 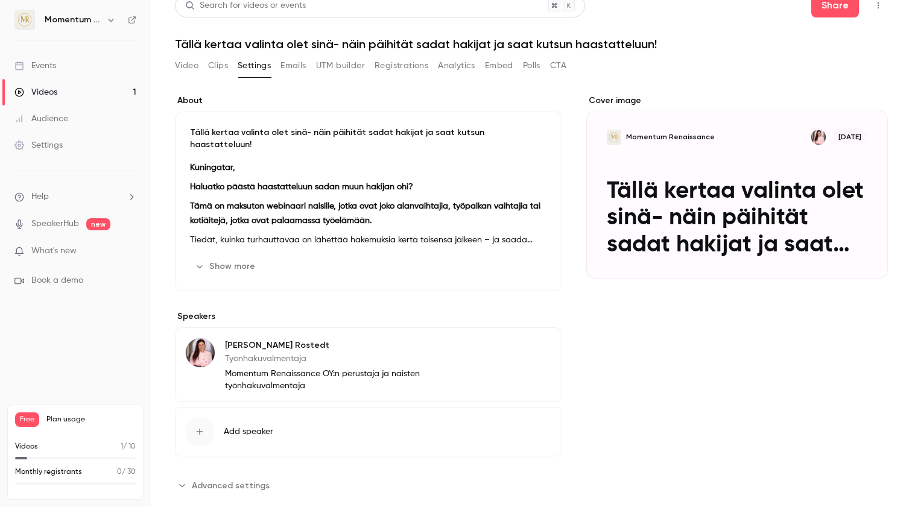 What do you see at coordinates (369, 317) in the screenshot?
I see `label: Speakers` at bounding box center [369, 317].